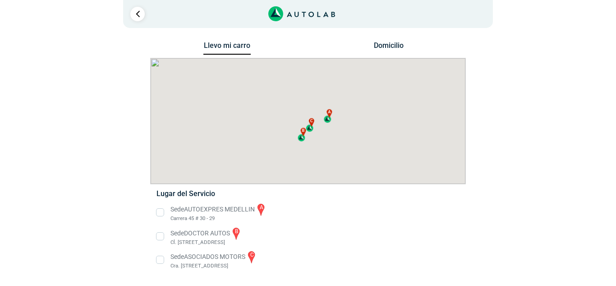  Describe the element at coordinates (389, 47) in the screenshot. I see `button: Domicilio` at that location.